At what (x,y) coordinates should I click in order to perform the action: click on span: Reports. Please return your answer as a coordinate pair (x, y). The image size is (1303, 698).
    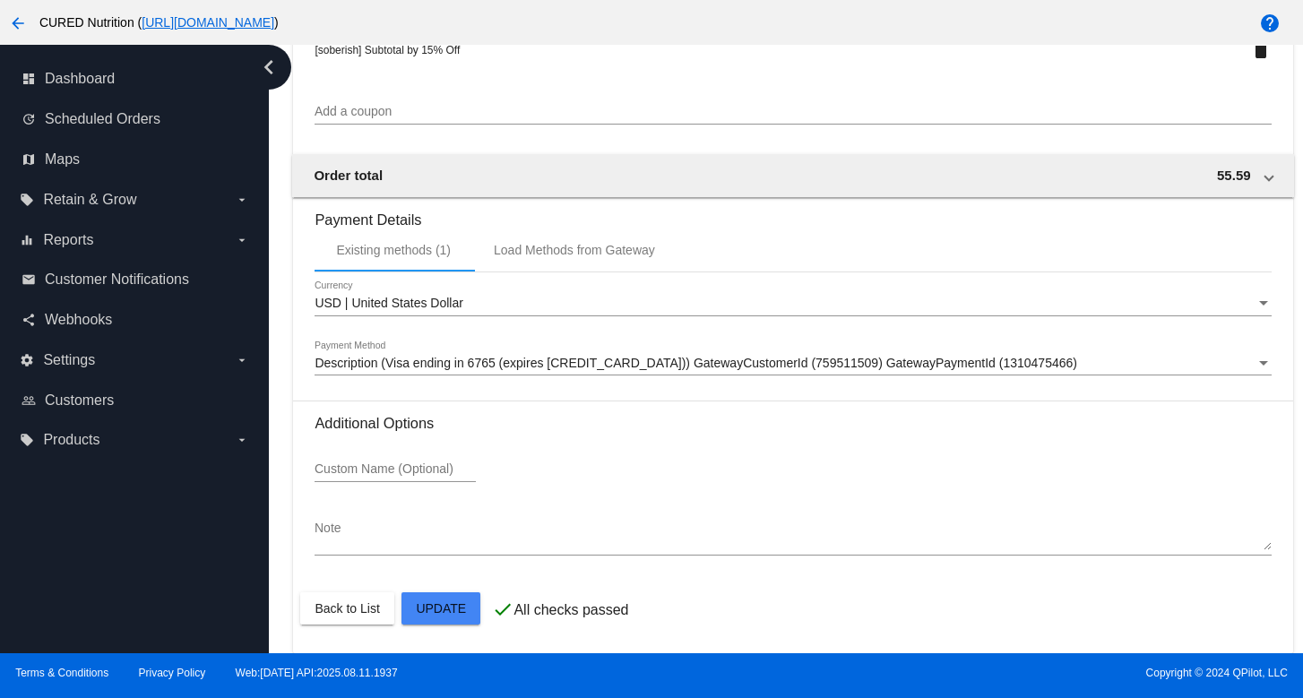
    Looking at the image, I should click on (68, 240).